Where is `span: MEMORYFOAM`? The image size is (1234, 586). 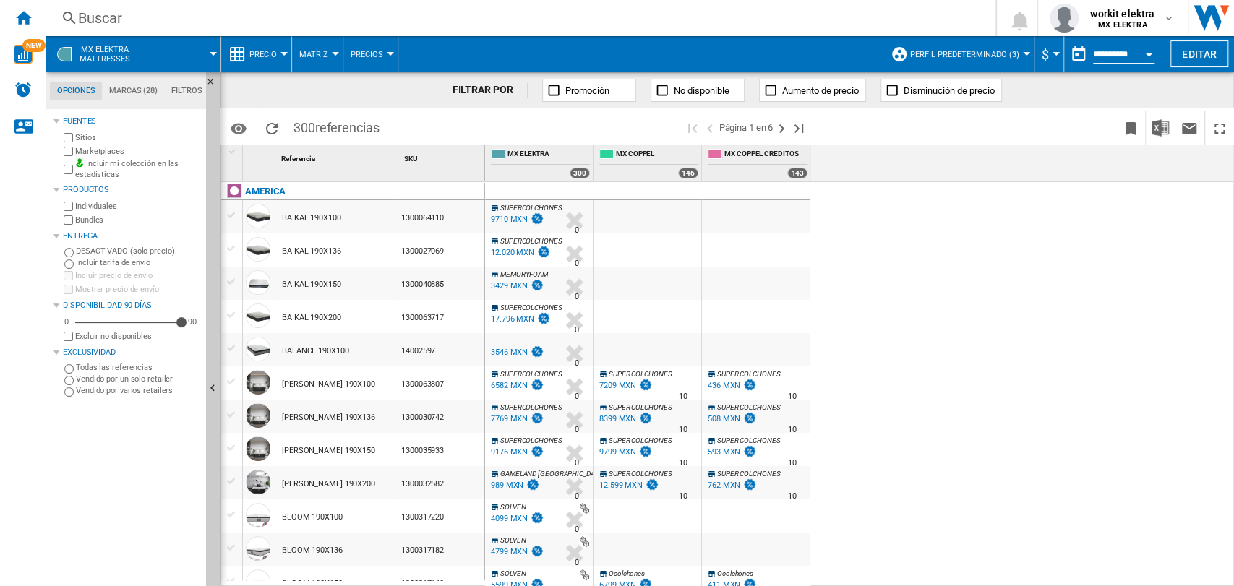 span: MEMORYFOAM is located at coordinates (524, 274).